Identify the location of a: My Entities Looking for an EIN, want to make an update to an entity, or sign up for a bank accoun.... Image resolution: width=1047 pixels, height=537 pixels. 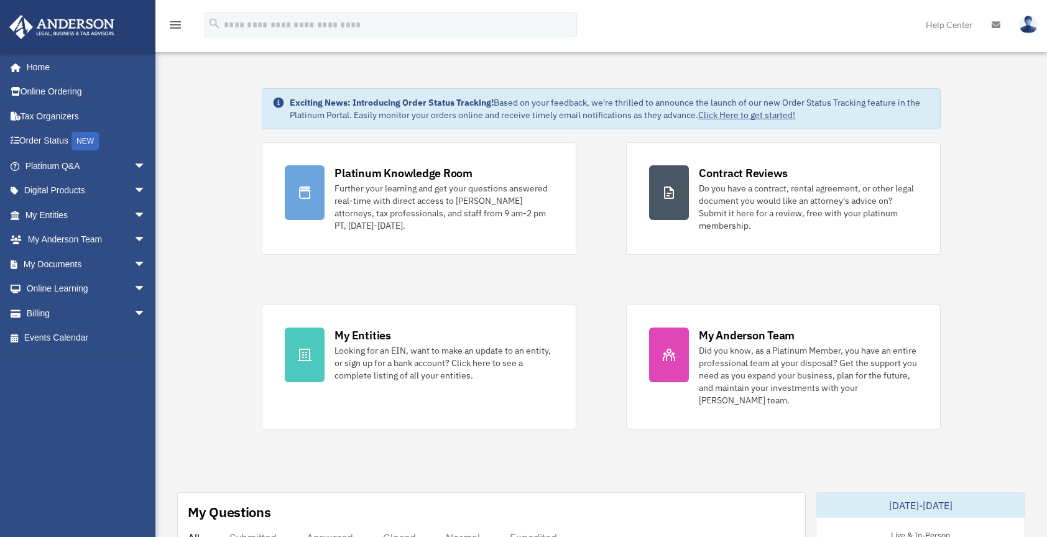
(419, 367).